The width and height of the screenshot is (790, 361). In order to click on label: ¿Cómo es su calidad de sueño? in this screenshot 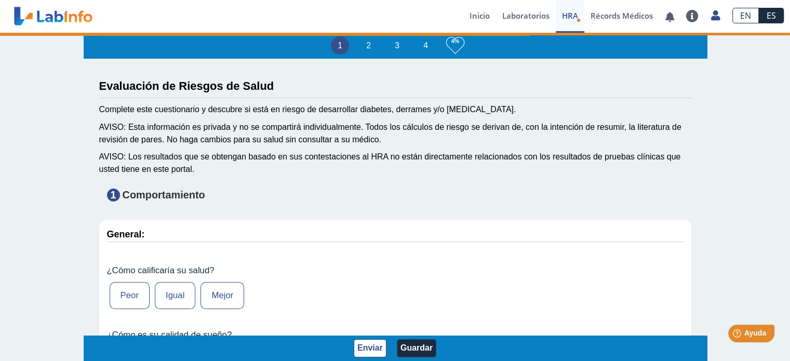, I will do `click(395, 335)`.